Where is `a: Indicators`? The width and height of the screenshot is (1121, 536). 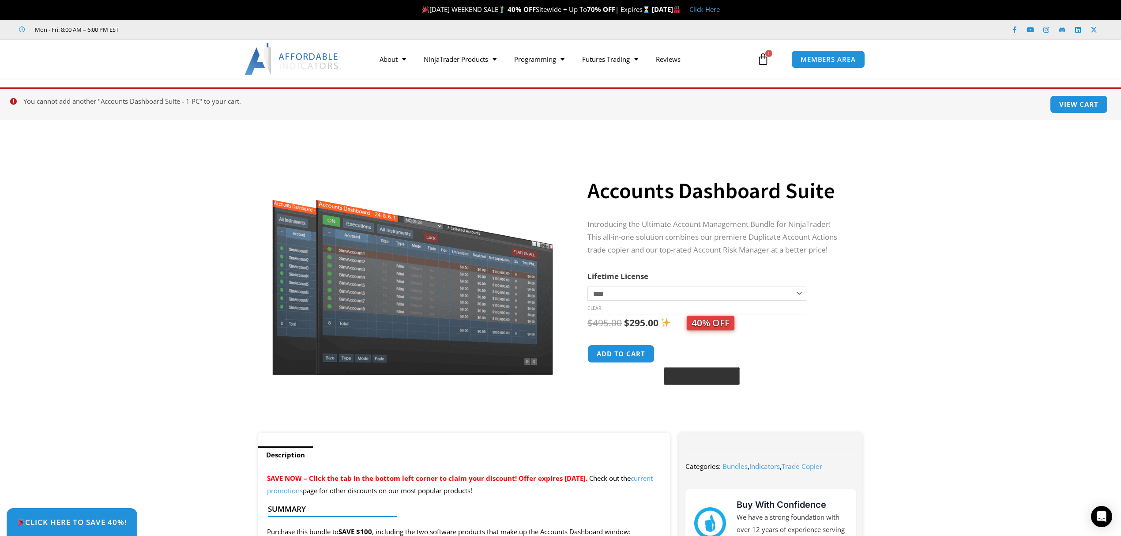
a: Indicators is located at coordinates (764, 466).